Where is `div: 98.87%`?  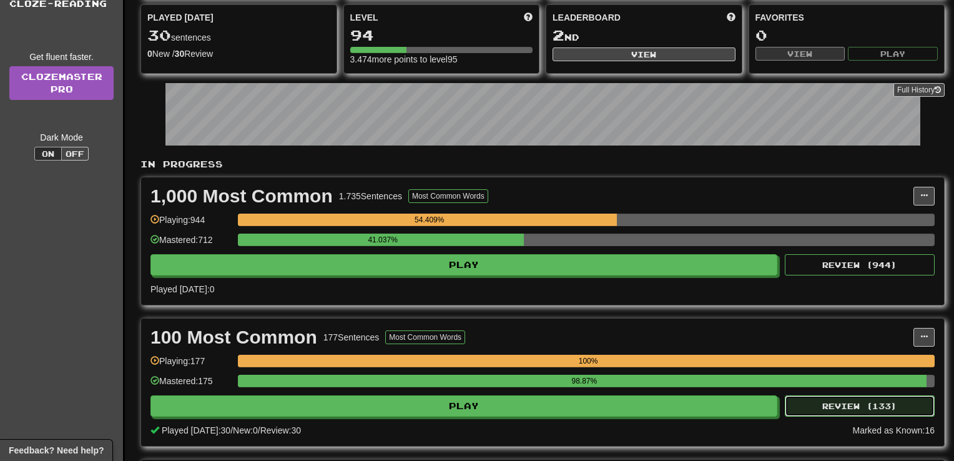
div: 98.87% is located at coordinates (584, 381).